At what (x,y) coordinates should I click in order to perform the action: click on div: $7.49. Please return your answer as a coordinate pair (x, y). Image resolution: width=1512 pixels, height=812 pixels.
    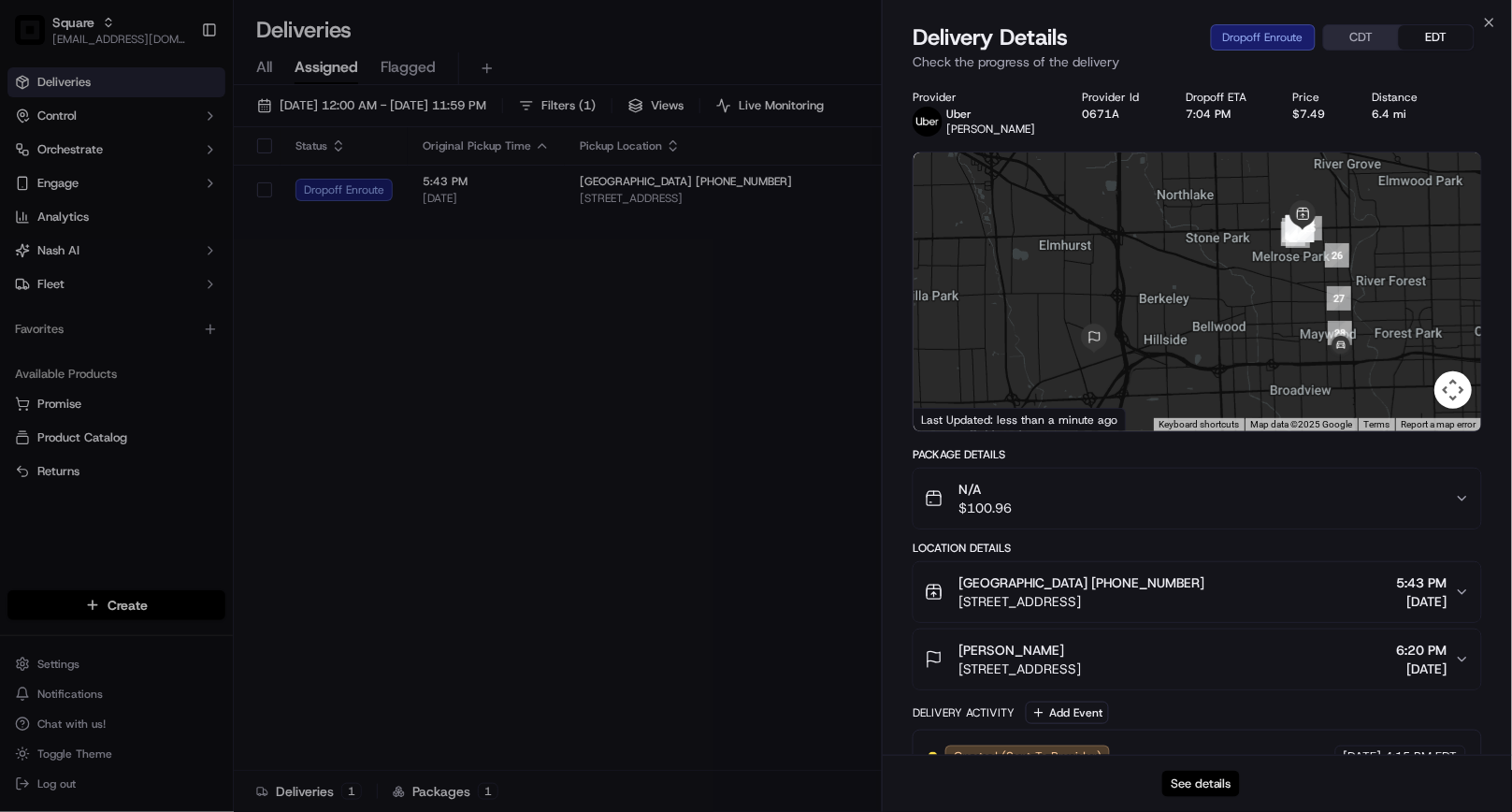
    Looking at the image, I should click on (1317, 114).